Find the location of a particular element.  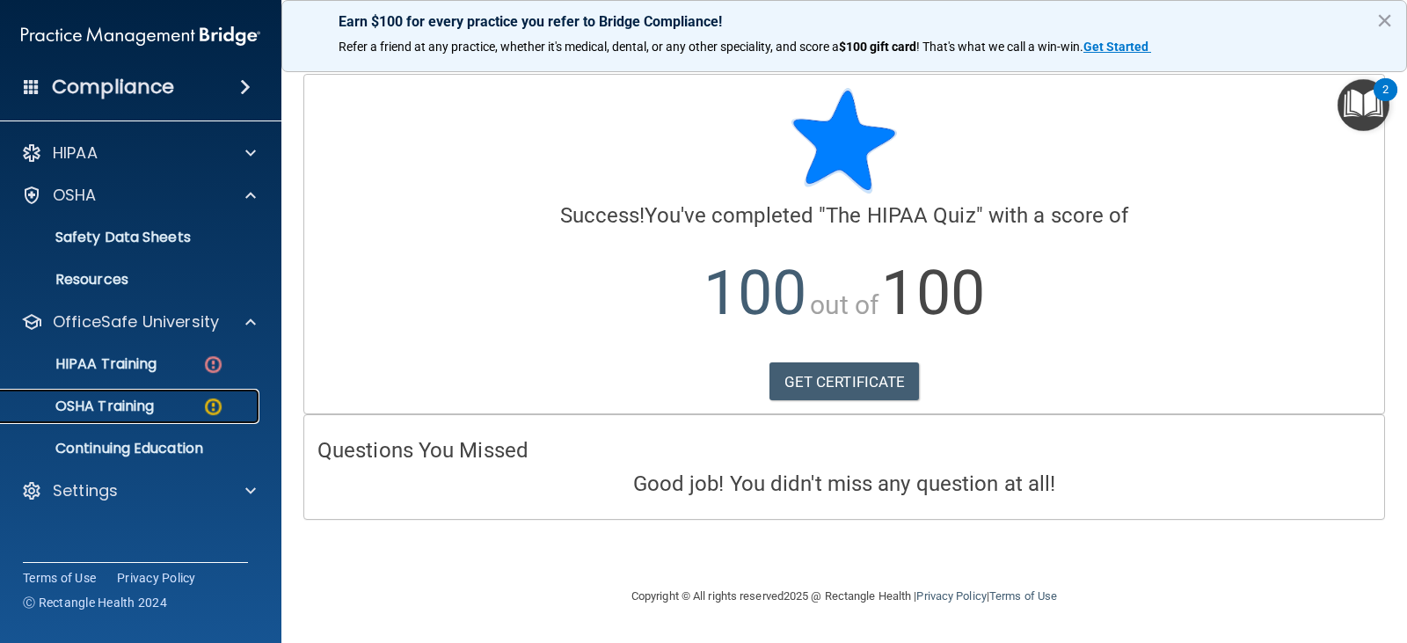

p: OSHA Training is located at coordinates (83, 406).